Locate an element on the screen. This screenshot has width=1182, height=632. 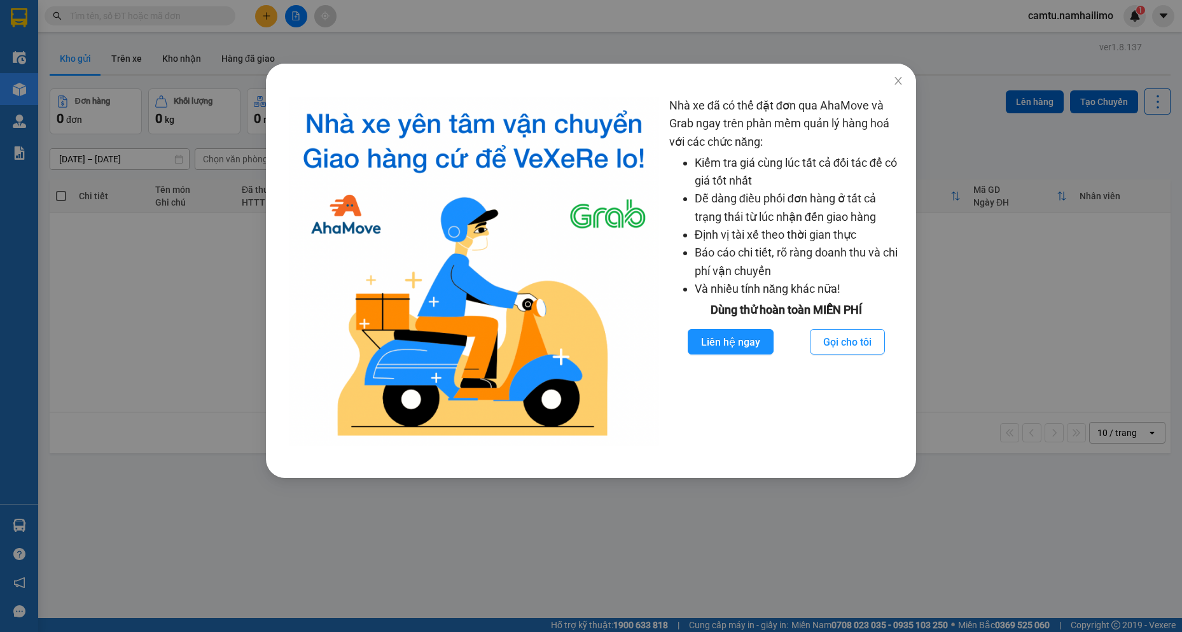
div: Nhà xe đã có thể đặt đơn qua AhaMove và Grab ngay trên phần mềm quản lý hàng hoá với các chức năng: is located at coordinates (786, 271).